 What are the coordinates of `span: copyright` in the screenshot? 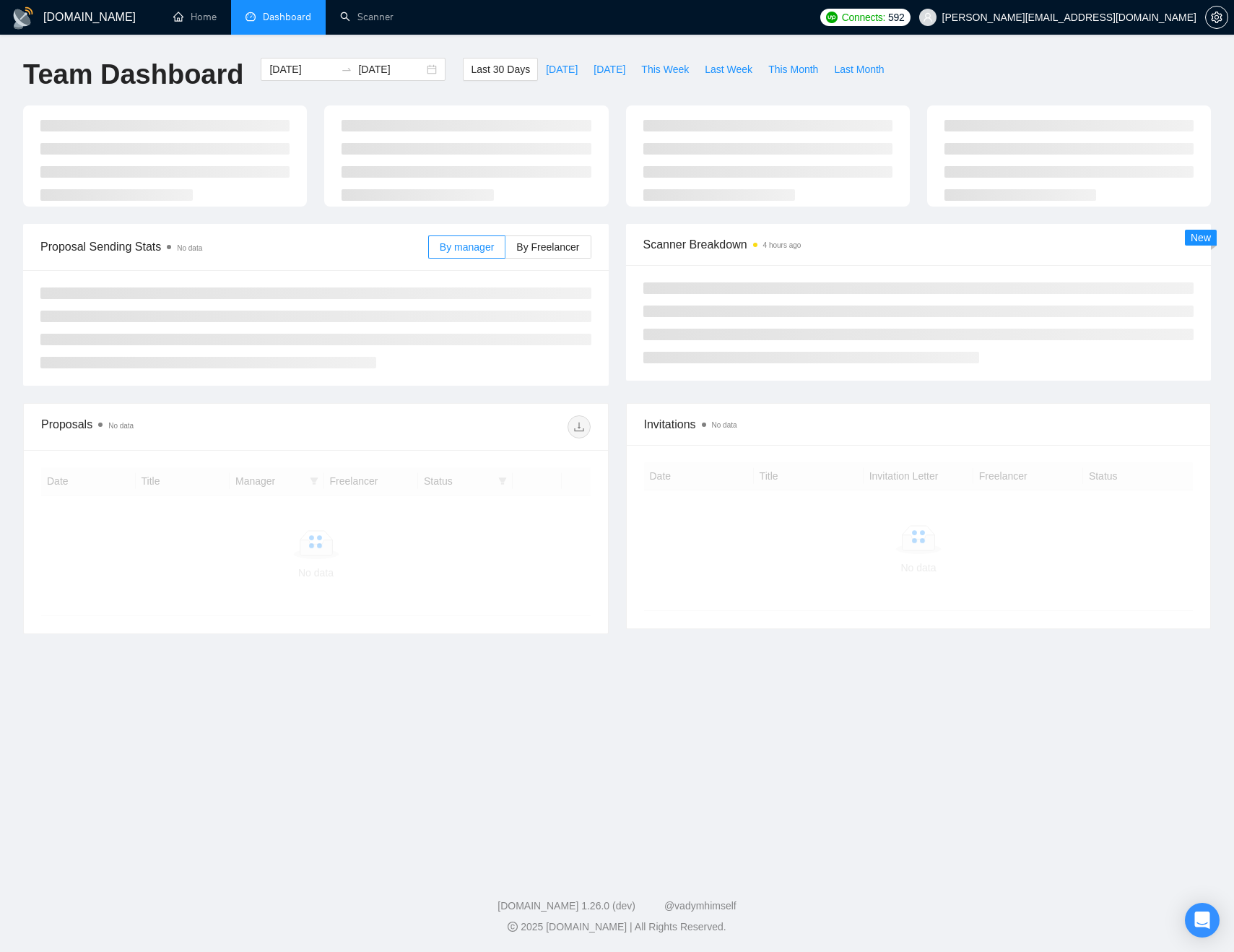 It's located at (513, 927).